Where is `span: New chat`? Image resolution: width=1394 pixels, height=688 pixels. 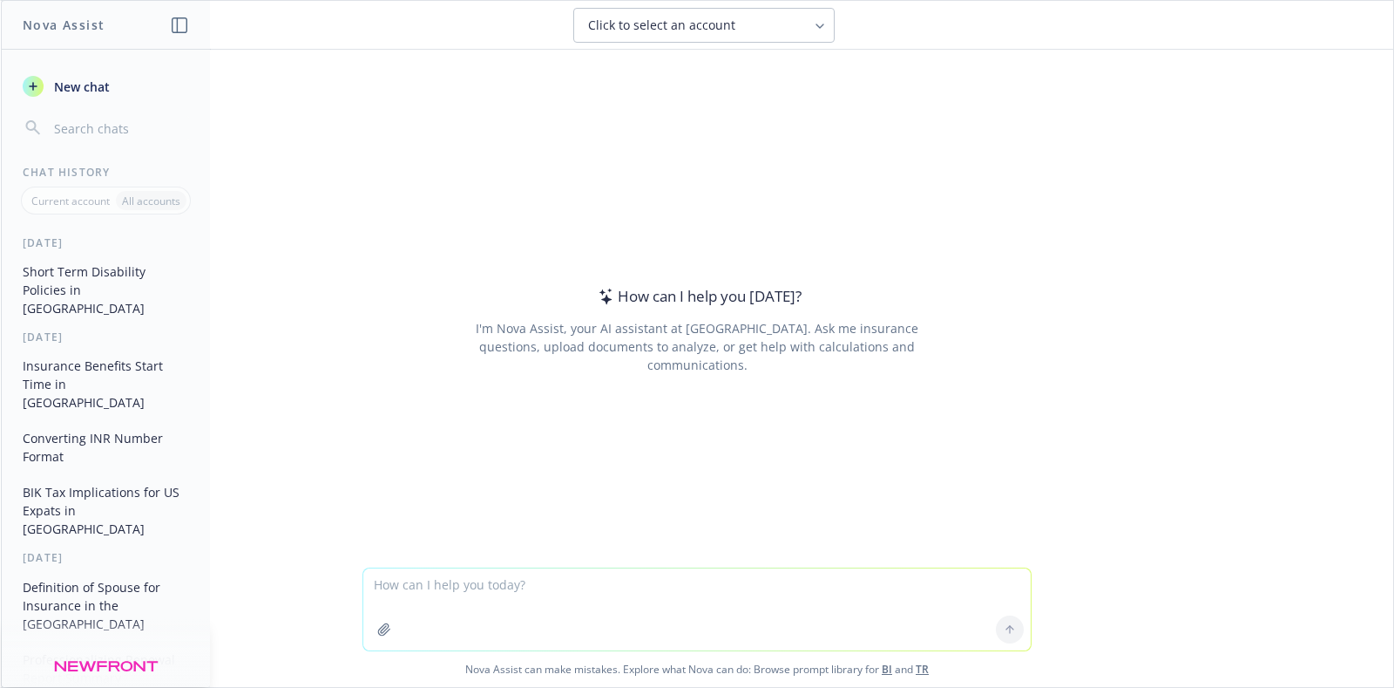 span: New chat is located at coordinates (80, 86).